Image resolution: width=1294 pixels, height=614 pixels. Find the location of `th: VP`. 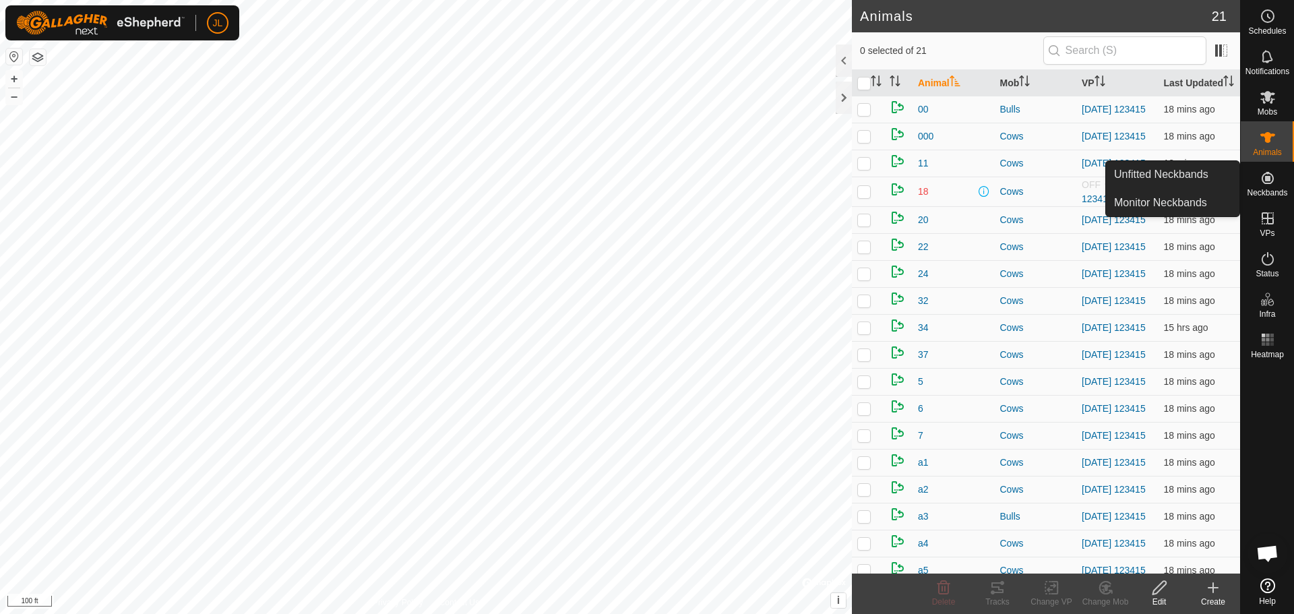

th: VP is located at coordinates (1118, 83).